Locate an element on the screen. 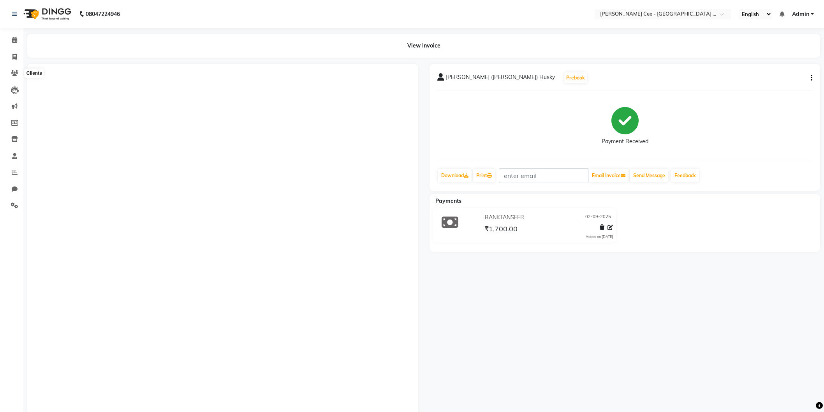  span: ₹1,700.00 is located at coordinates (501, 230).